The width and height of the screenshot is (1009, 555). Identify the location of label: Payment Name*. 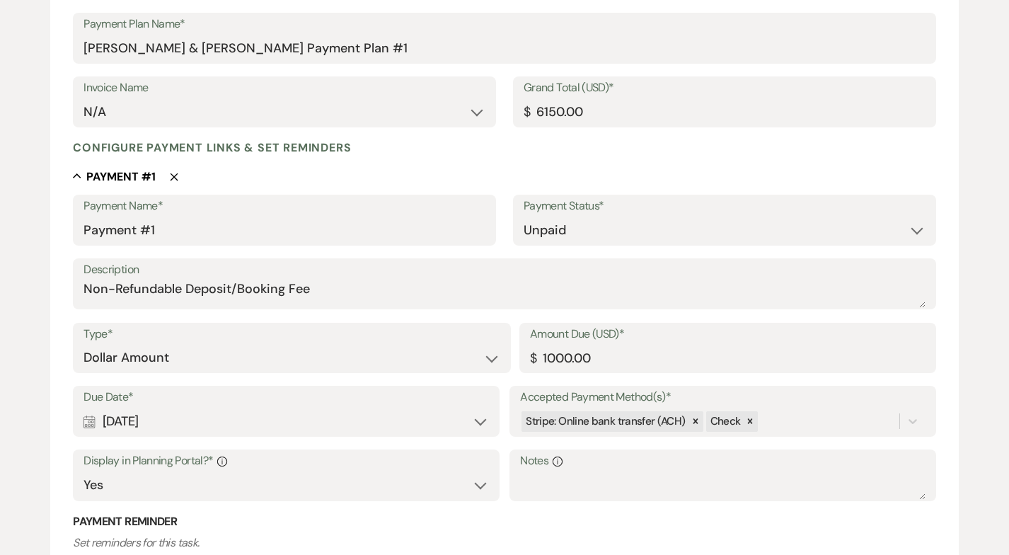
(284, 206).